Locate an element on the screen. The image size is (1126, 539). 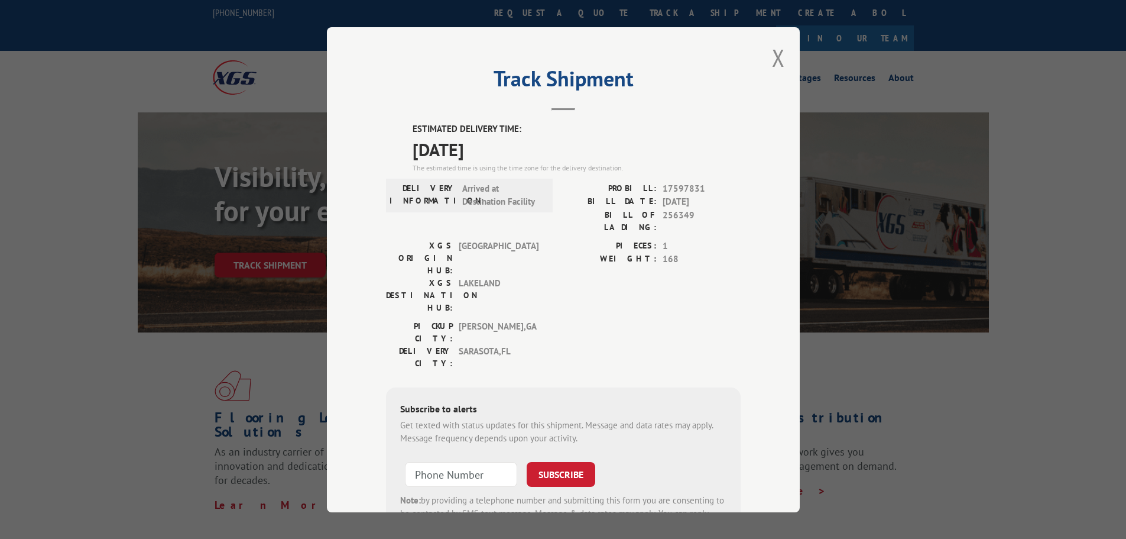
span: 17597831 is located at coordinates (702, 188).